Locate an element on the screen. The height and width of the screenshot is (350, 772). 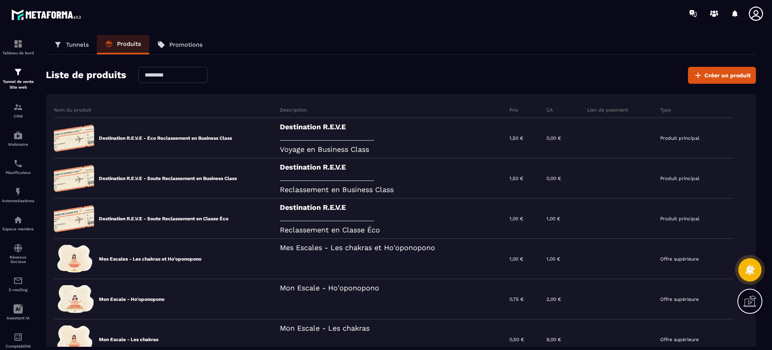
p: Réseaux Sociaux is located at coordinates (18, 259).